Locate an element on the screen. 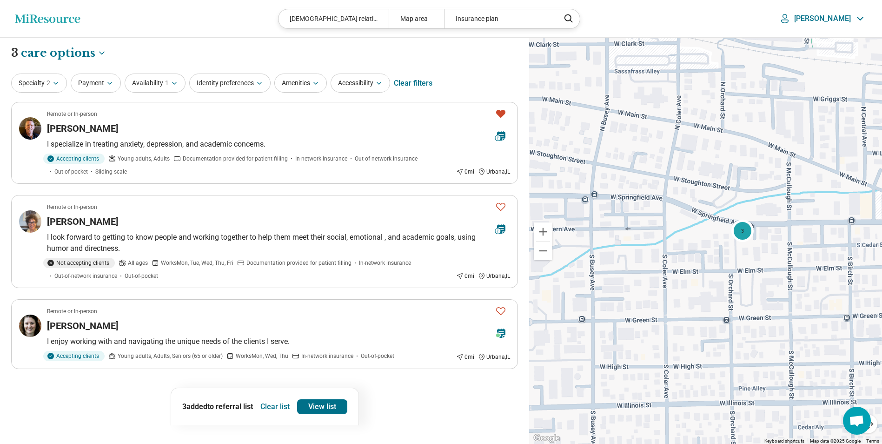 This screenshot has width=882, height=444. span: All ages is located at coordinates (138, 263).